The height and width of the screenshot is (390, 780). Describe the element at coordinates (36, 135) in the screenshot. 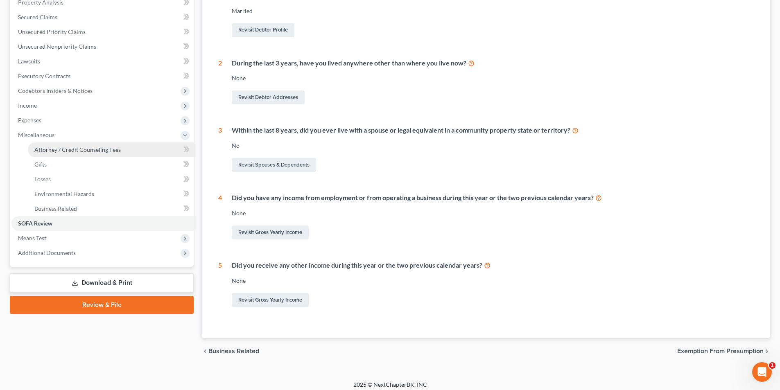

I see `span: Miscellaneous` at that location.